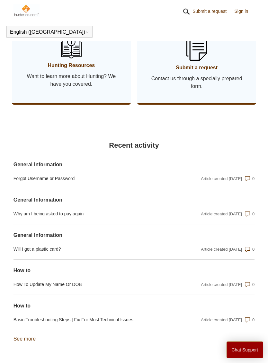 The width and height of the screenshot is (268, 363). What do you see at coordinates (197, 63) in the screenshot?
I see `a: Submit a request Contact us through a specially prepared form.` at bounding box center [197, 63].